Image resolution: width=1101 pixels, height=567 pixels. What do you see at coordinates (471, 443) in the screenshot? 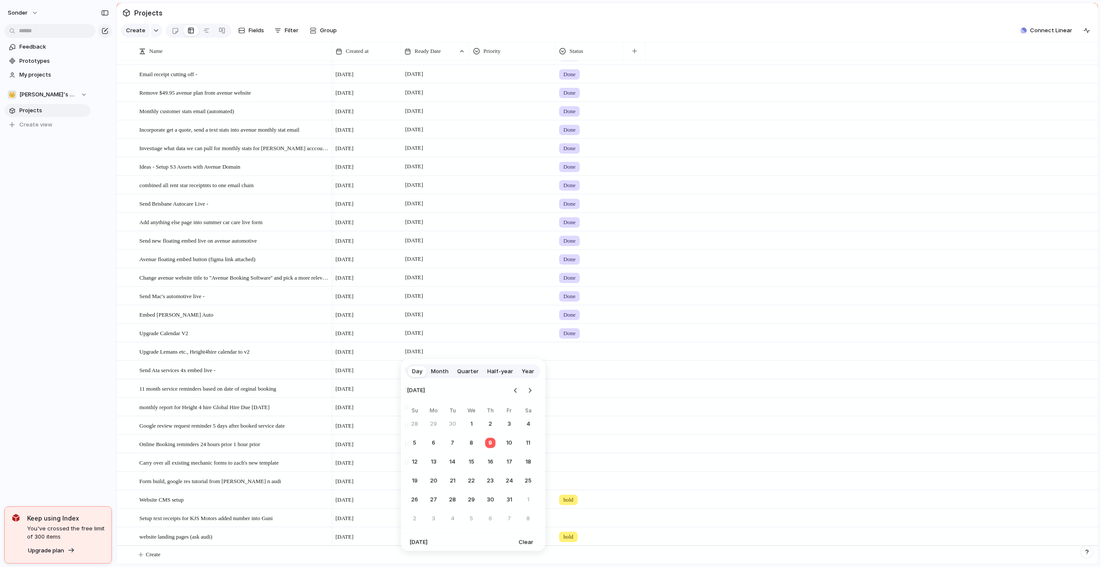
I see `button: Wednesday, October 8th, 2025` at bounding box center [471, 443].